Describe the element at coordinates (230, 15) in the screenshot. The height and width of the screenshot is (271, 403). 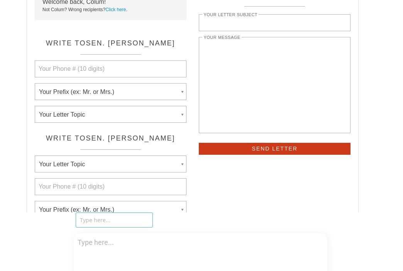
I see `label: Your Letter Subject` at that location.